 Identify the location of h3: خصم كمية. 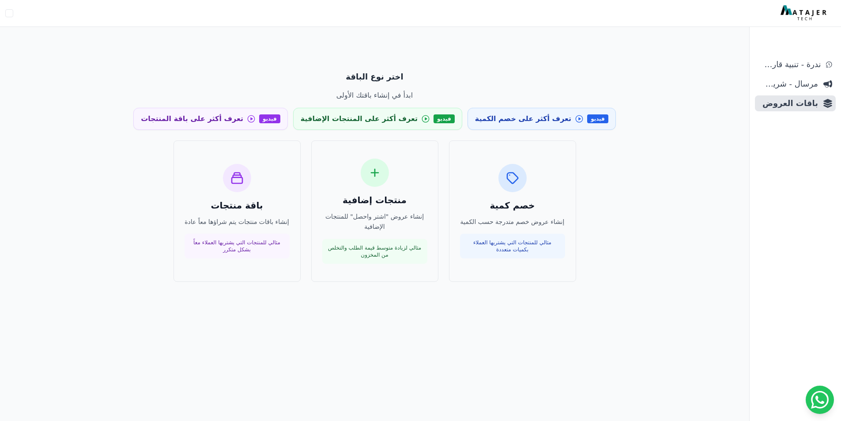
(512, 205).